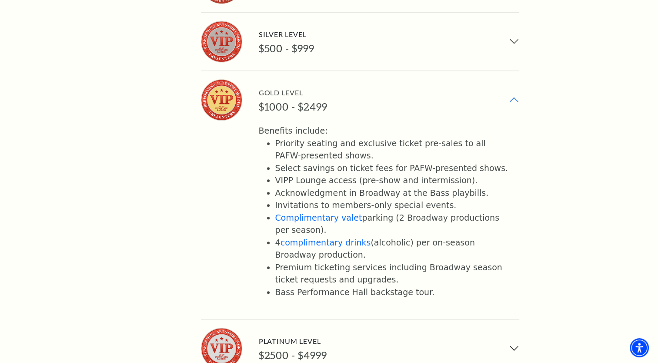  Describe the element at coordinates (384, 211) in the screenshot. I see `div: Benefits include:` at that location.